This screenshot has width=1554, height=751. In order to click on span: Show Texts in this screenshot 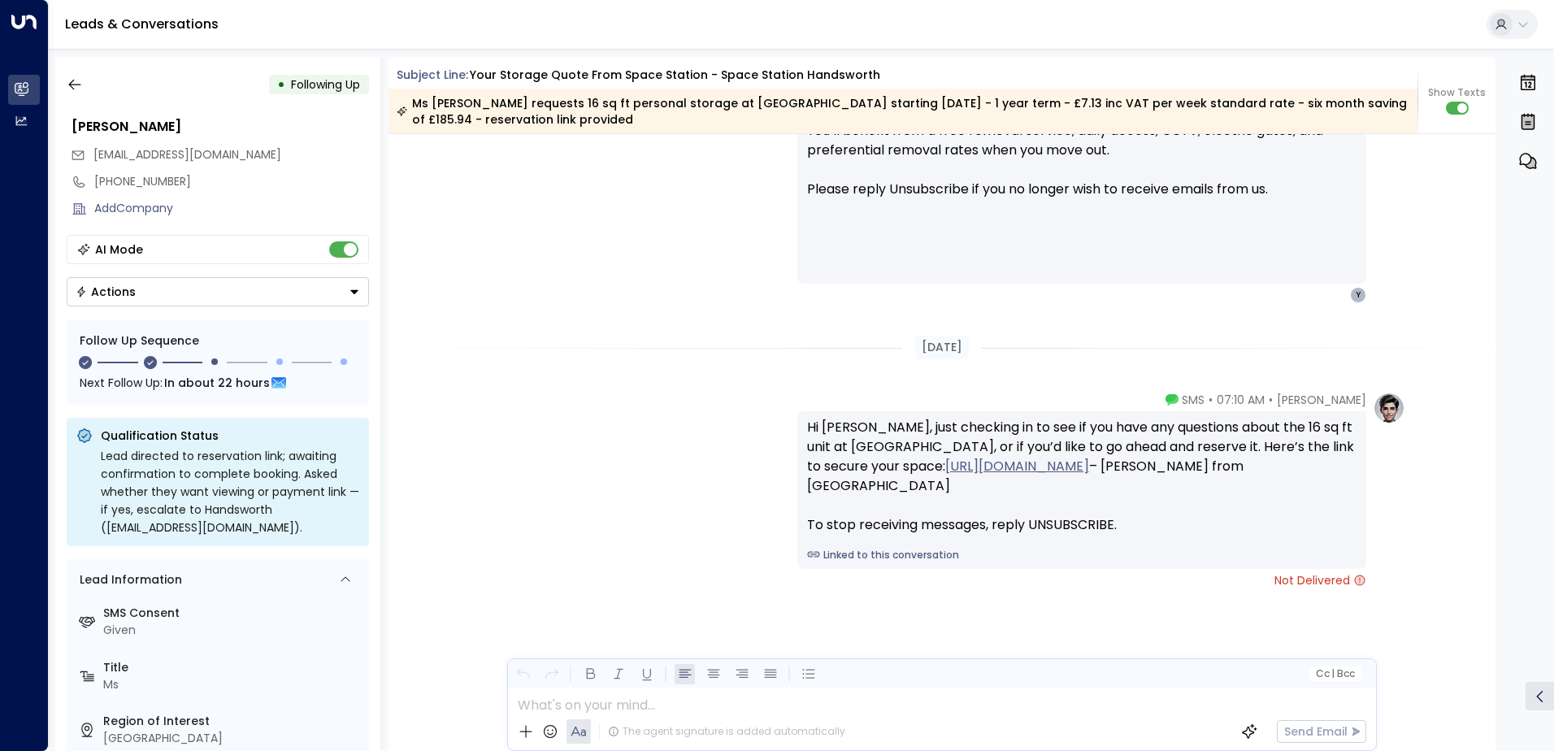, I will do `click(1457, 93)`.